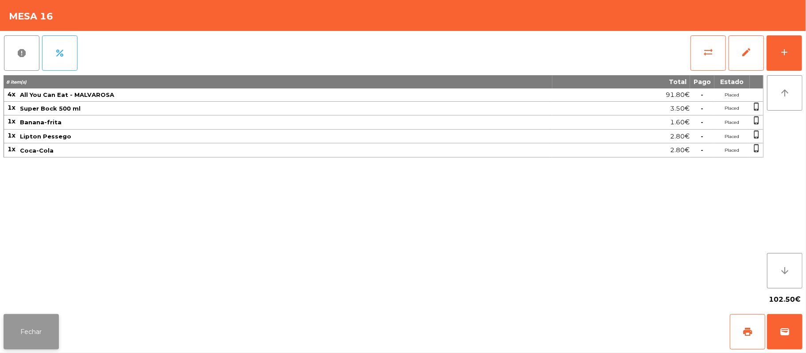 This screenshot has height=353, width=806. What do you see at coordinates (22, 53) in the screenshot?
I see `button: report` at bounding box center [22, 53].